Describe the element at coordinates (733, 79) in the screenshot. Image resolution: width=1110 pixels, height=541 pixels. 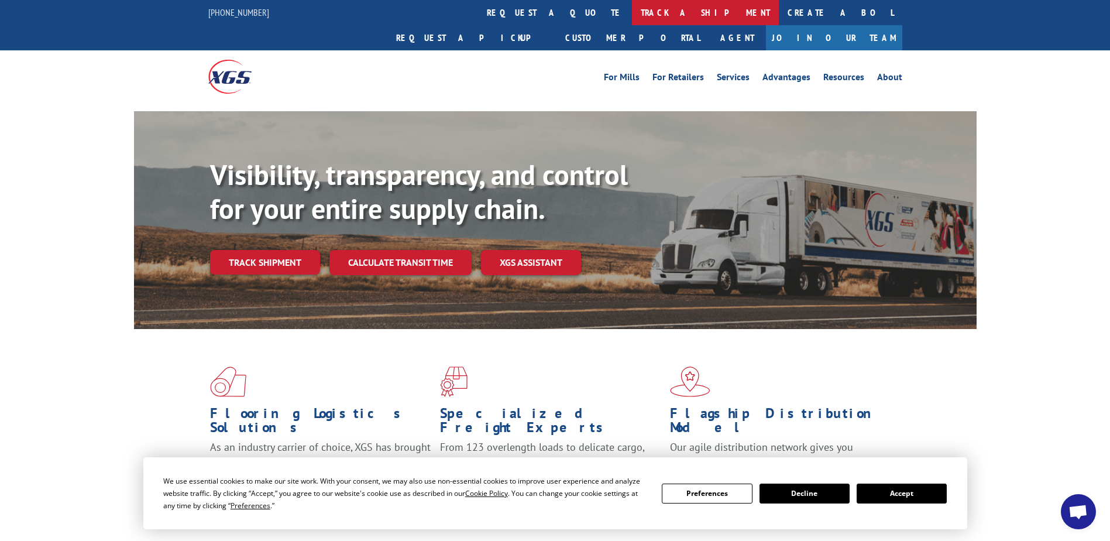
I see `a: Services` at that location.